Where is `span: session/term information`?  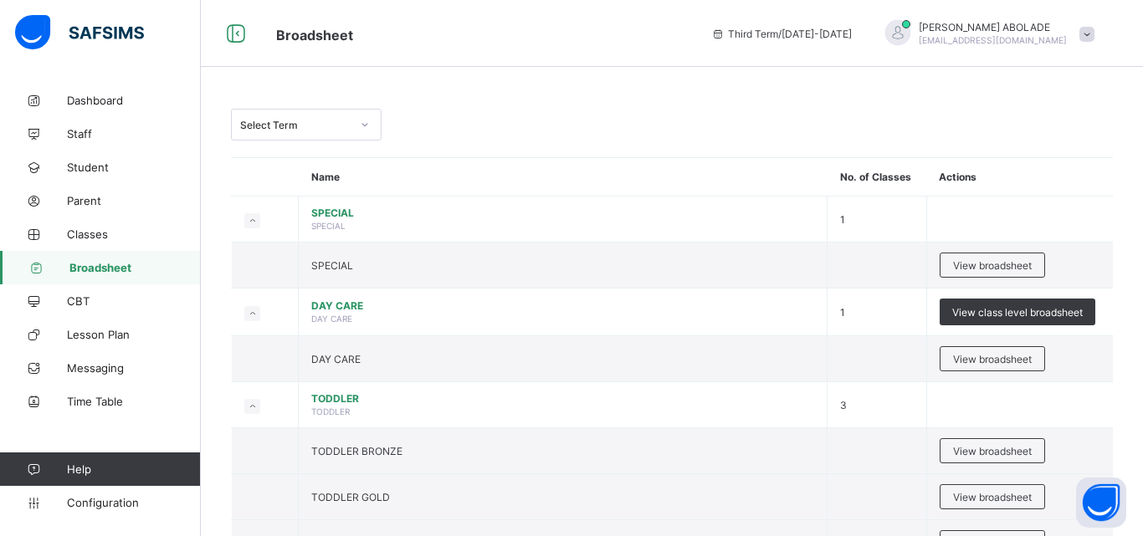
span: session/term information is located at coordinates (781, 33).